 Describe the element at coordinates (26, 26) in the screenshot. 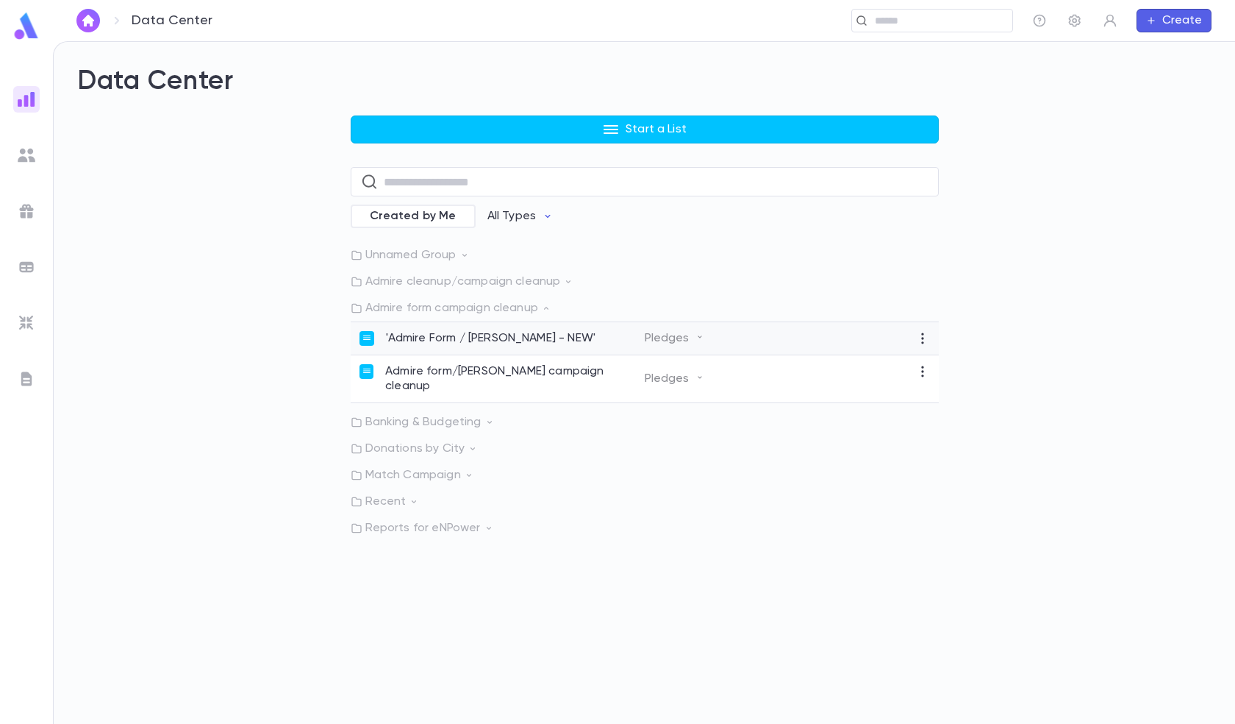

I see `img: logo` at that location.